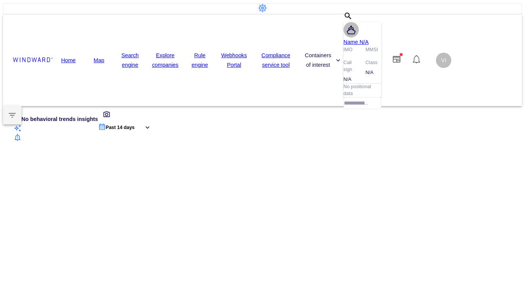 The image size is (525, 287). I want to click on p: Class, so click(371, 63).